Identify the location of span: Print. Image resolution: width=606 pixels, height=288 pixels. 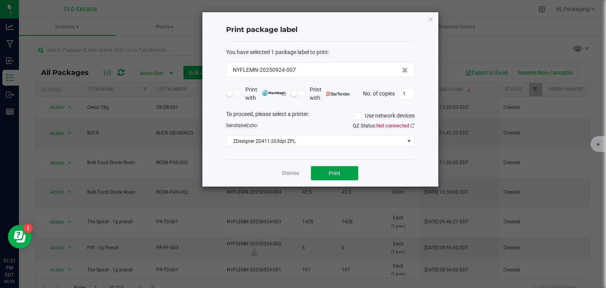
(334, 173).